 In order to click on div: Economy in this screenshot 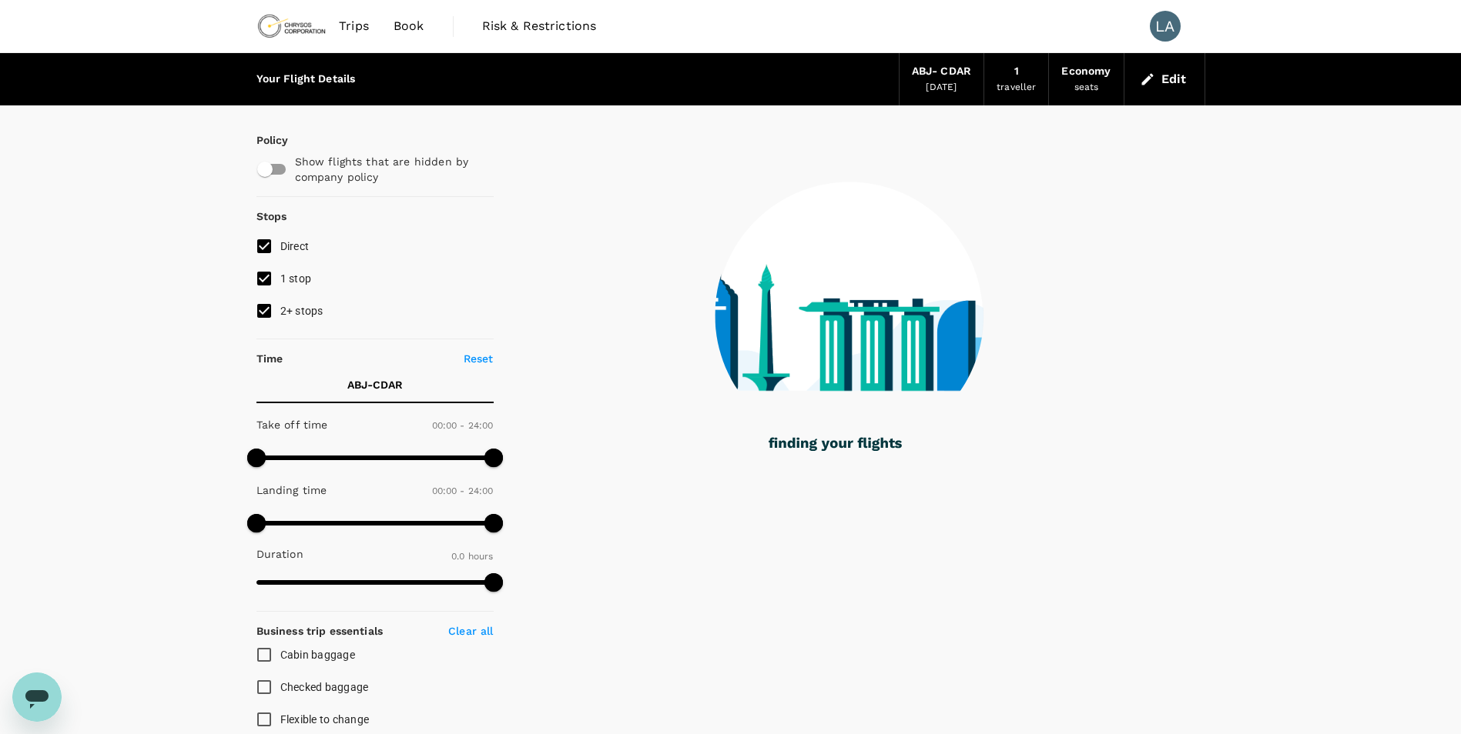, I will do `click(1086, 72)`.